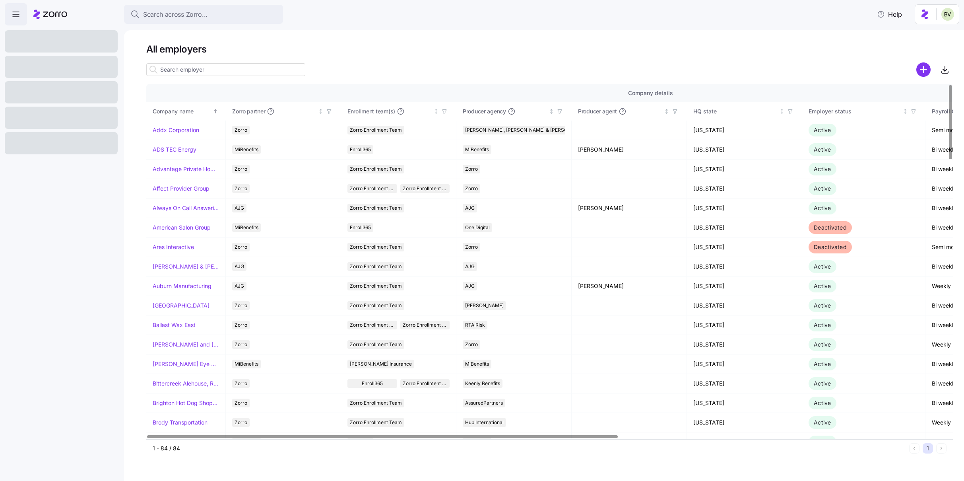 This screenshot has width=964, height=481. I want to click on th: Enrollment team(s)Not sorted, so click(399, 111).